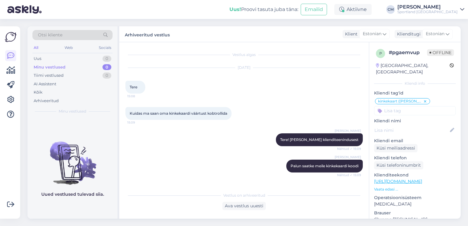  Describe the element at coordinates (244, 55) in the screenshot. I see `div: Vestlus algas` at that location.